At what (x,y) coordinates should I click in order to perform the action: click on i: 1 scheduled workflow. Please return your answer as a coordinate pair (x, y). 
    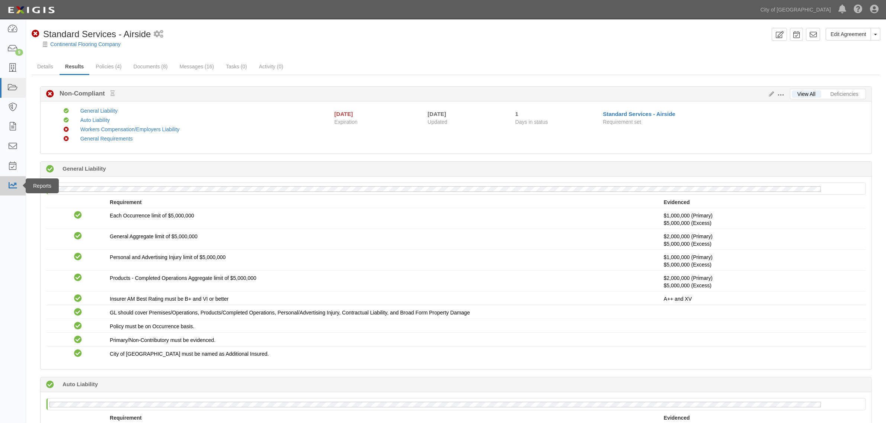
    Looking at the image, I should click on (158, 34).